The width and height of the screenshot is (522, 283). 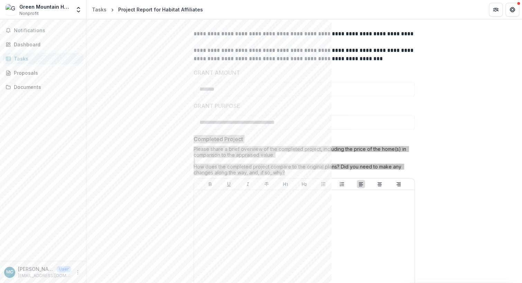 What do you see at coordinates (361, 184) in the screenshot?
I see `button: Align Left` at bounding box center [361, 184].